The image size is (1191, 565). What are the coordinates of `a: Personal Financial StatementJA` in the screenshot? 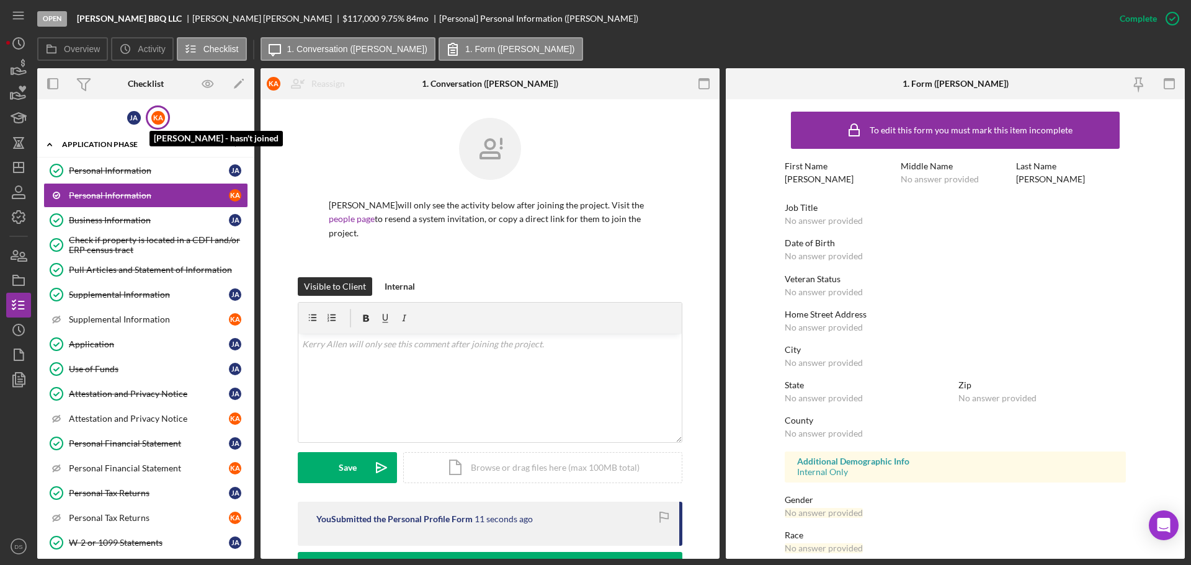 It's located at (146, 444).